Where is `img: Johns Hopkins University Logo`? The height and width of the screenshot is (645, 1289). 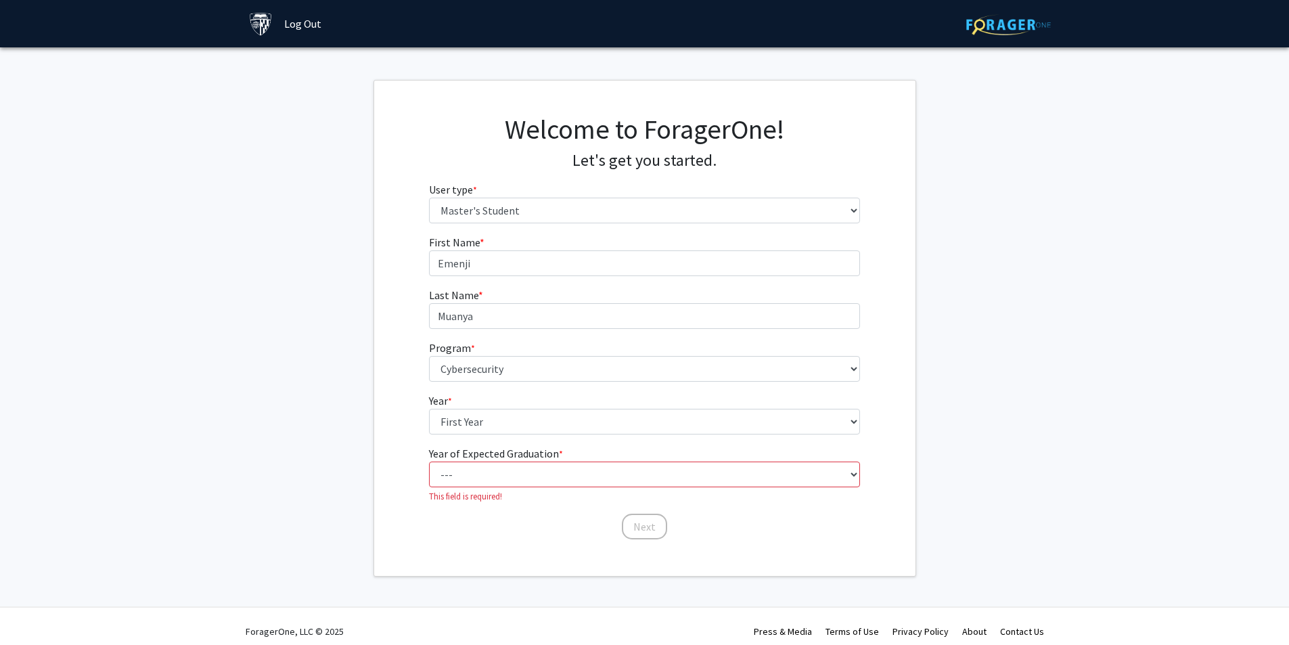
img: Johns Hopkins University Logo is located at coordinates (261, 24).